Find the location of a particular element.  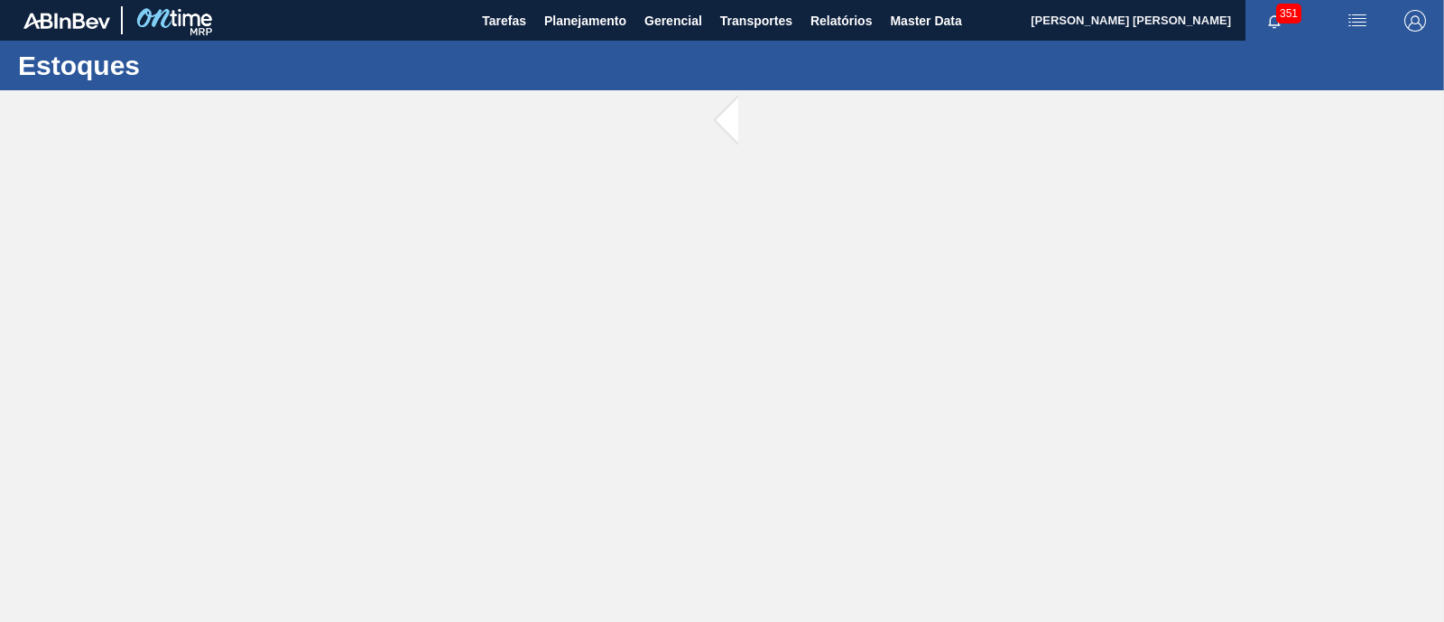

span: 351 is located at coordinates (1288, 14).